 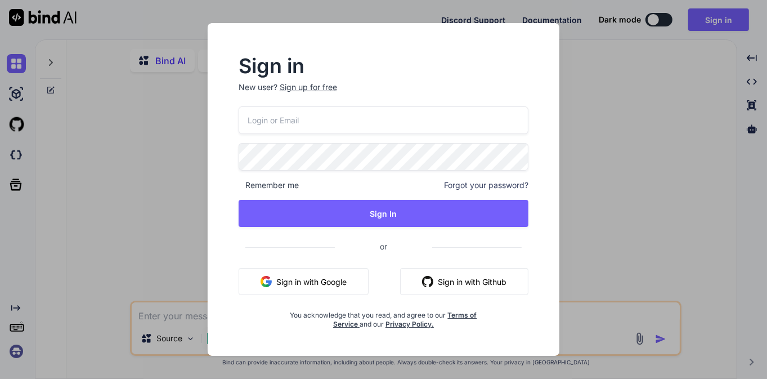 What do you see at coordinates (428, 281) in the screenshot?
I see `img: github` at bounding box center [428, 281].